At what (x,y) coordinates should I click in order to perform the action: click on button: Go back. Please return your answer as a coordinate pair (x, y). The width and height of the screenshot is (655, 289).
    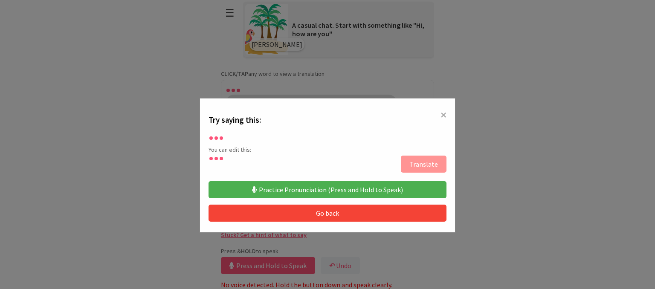
    Looking at the image, I should click on (328, 213).